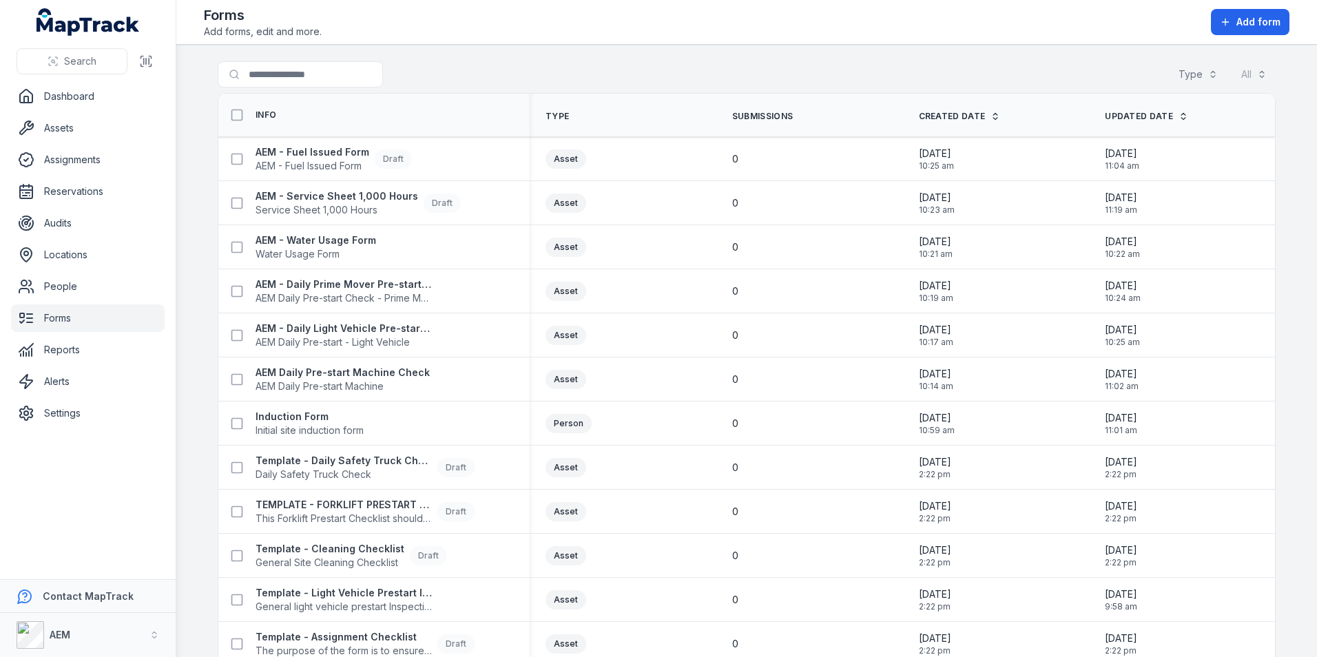 This screenshot has width=1317, height=657. I want to click on button: Add form, so click(1251, 22).